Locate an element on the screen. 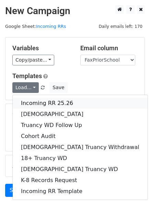 The height and width of the screenshot is (201, 150). a: Cohort Audit is located at coordinates (80, 136).